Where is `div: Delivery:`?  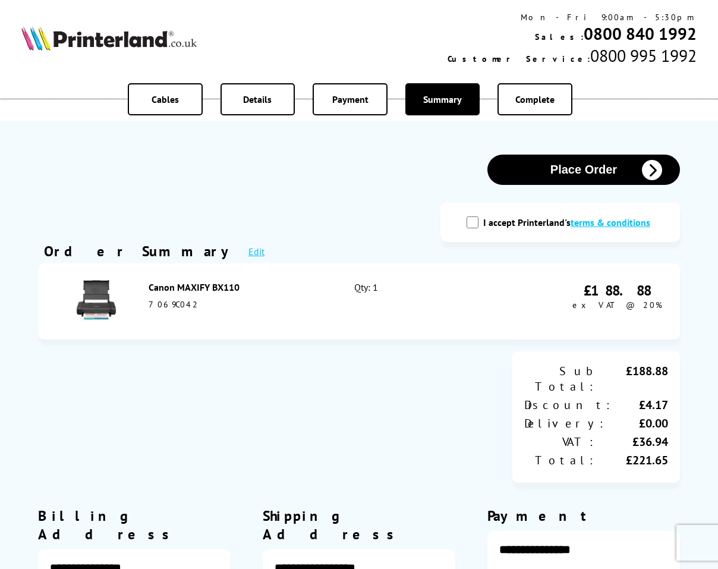 div: Delivery: is located at coordinates (565, 423).